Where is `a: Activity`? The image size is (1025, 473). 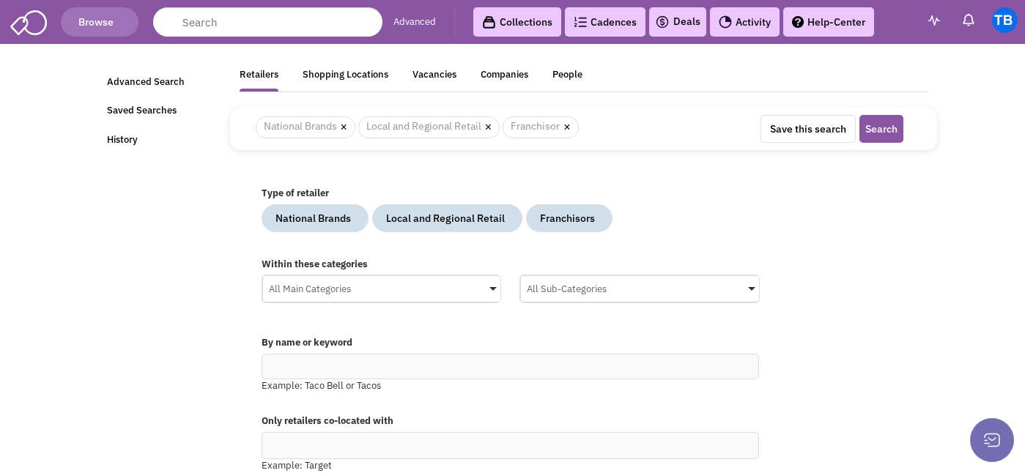
a: Activity is located at coordinates (745, 22).